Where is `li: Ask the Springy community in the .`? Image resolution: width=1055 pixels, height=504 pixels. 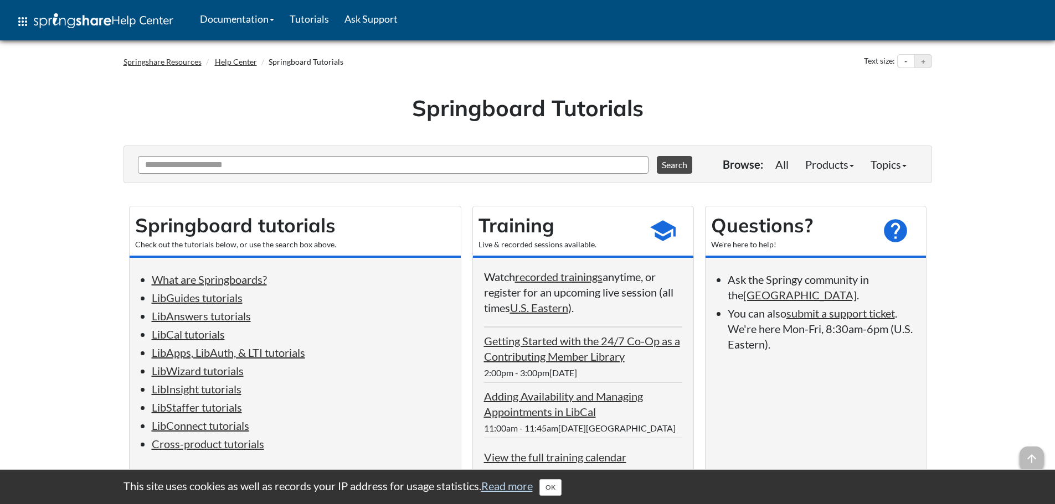 li: Ask the Springy community in the . is located at coordinates (821, 287).